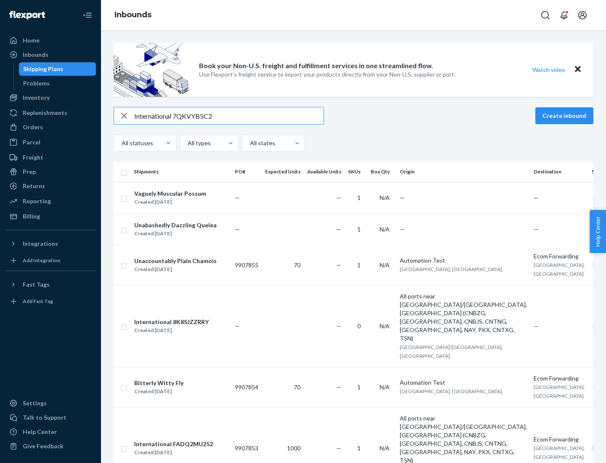  I want to click on div: Orders, so click(33, 127).